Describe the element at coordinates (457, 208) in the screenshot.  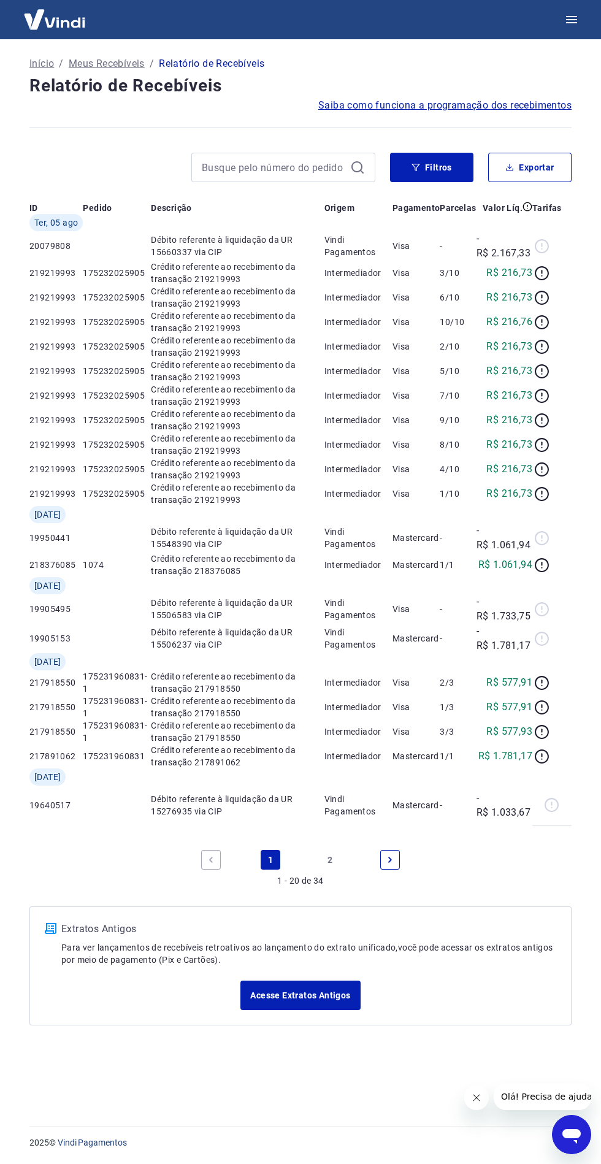
I see `p: Parcelas` at that location.